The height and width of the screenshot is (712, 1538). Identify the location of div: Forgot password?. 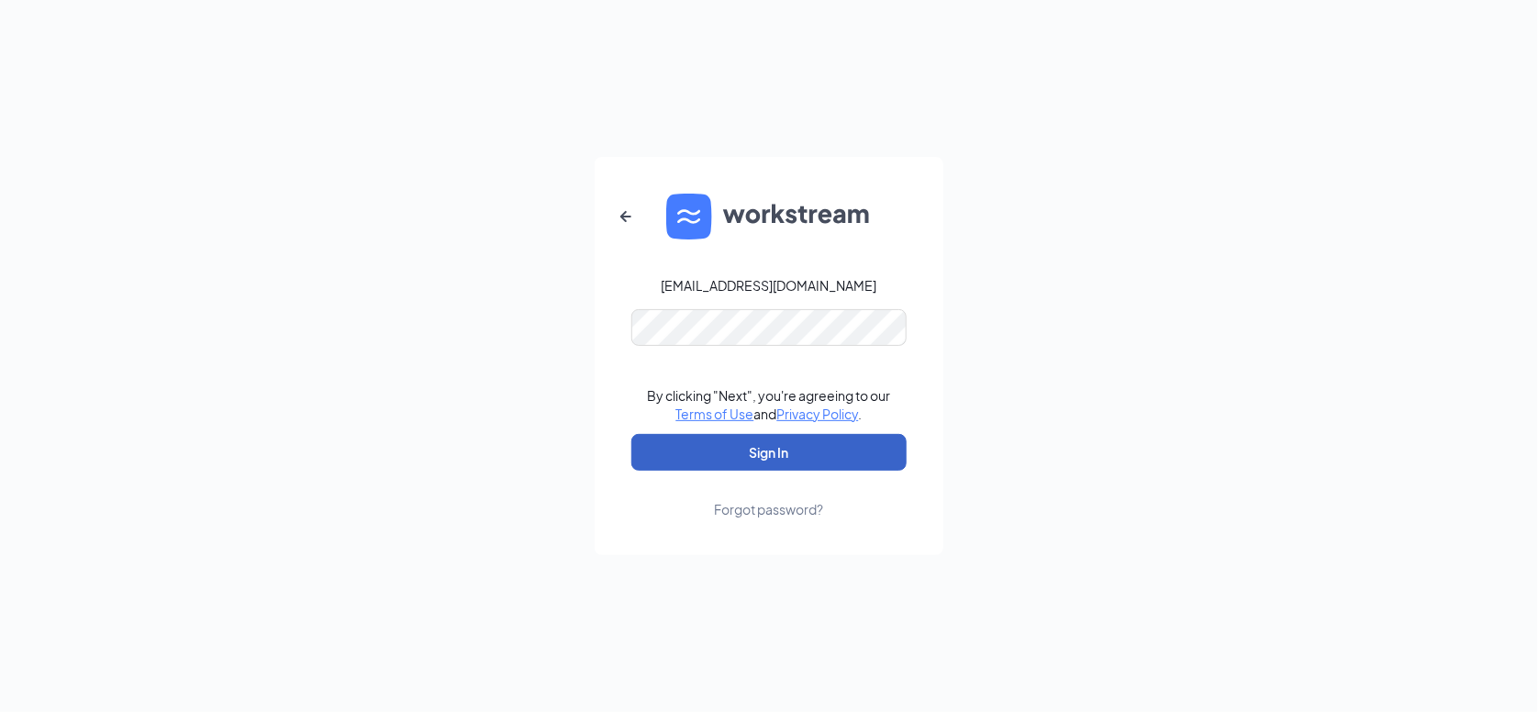
(769, 509).